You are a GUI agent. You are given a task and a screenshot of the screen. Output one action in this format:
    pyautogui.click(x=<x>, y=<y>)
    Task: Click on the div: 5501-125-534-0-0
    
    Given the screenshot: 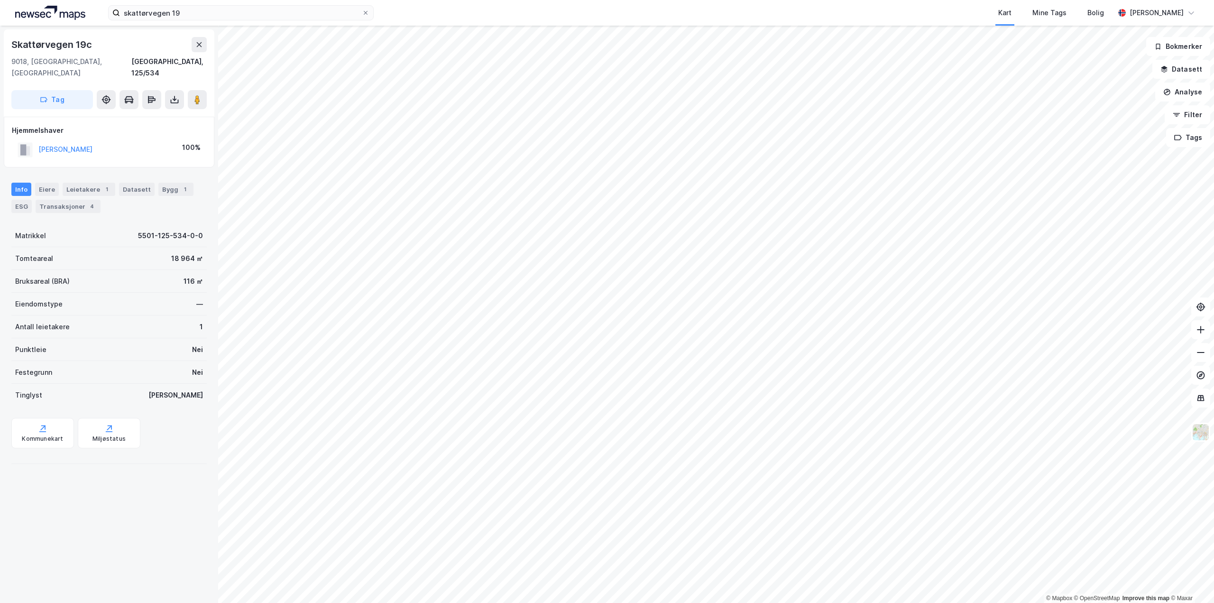 What is the action you would take?
    pyautogui.click(x=170, y=236)
    